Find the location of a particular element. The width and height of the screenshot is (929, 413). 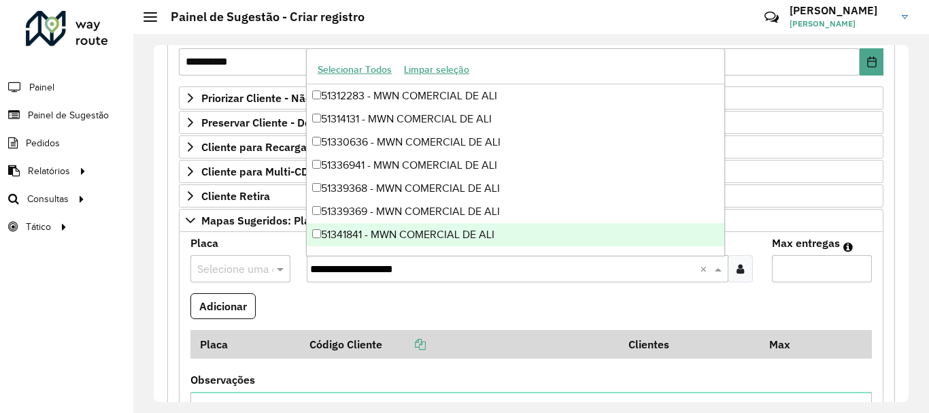

div: 51330636 - MWN COMERCIAL DE ALI is located at coordinates (515, 142).